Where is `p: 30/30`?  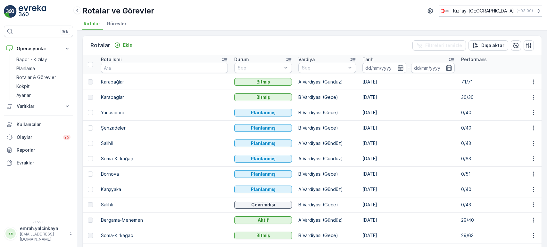 p: 30/30 is located at coordinates (490, 97).